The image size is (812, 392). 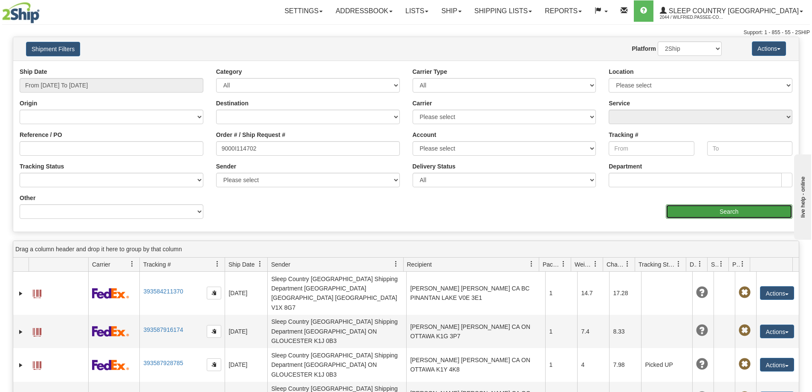 What do you see at coordinates (667, 364) in the screenshot?
I see `td: Picked UP` at bounding box center [667, 364].